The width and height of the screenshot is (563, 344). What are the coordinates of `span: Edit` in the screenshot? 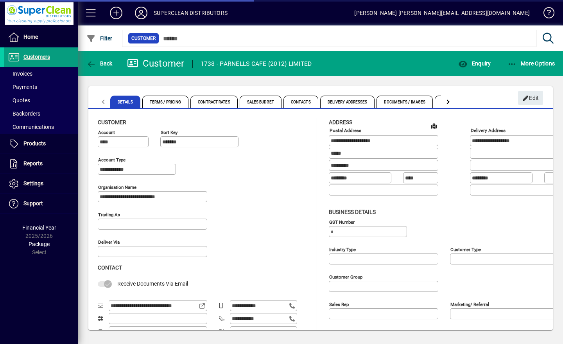 It's located at (531, 98).